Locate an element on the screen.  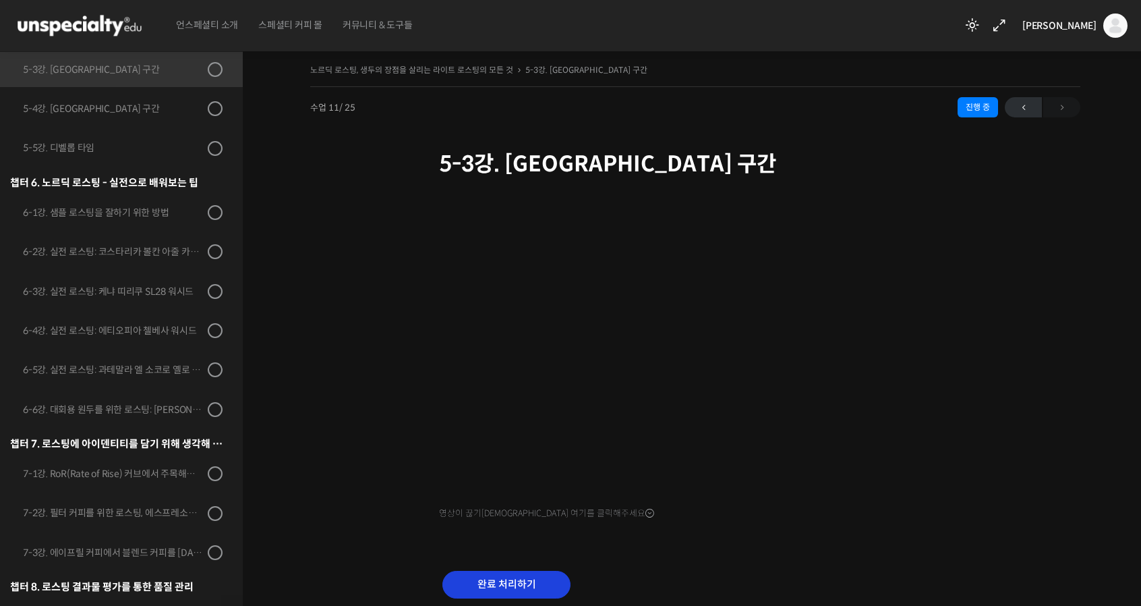
a: 대화 is located at coordinates (132, 445).